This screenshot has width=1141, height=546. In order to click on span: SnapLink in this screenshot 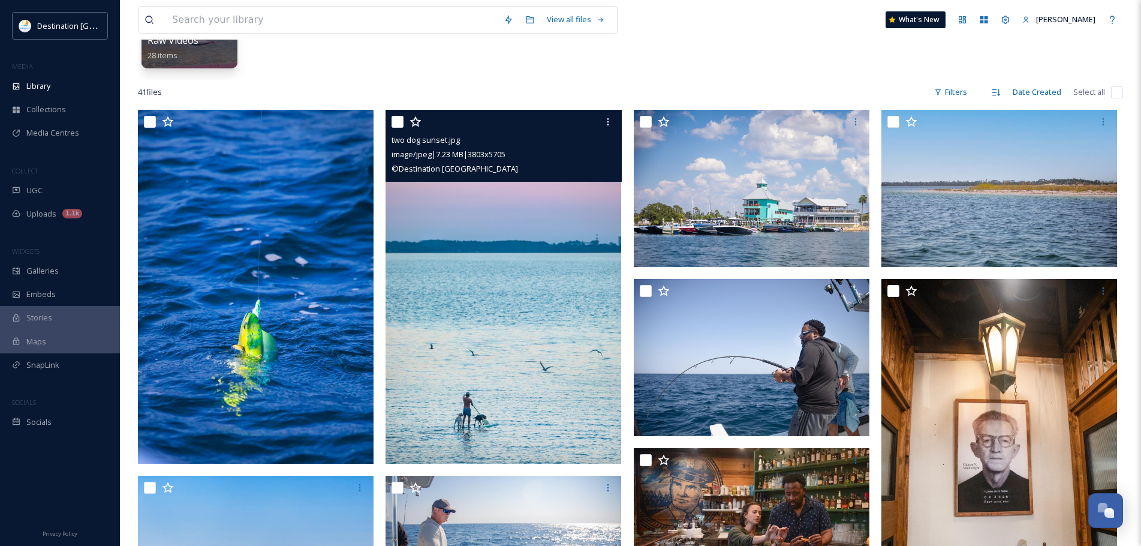, I will do `click(43, 365)`.